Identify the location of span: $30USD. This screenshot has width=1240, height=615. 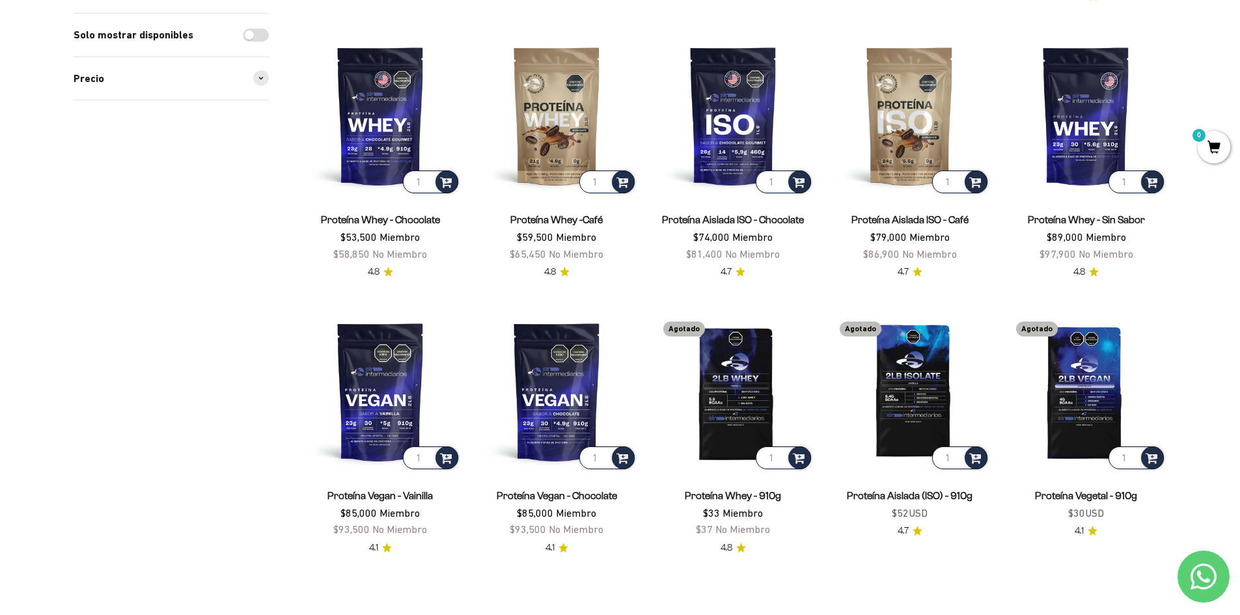
(1086, 514).